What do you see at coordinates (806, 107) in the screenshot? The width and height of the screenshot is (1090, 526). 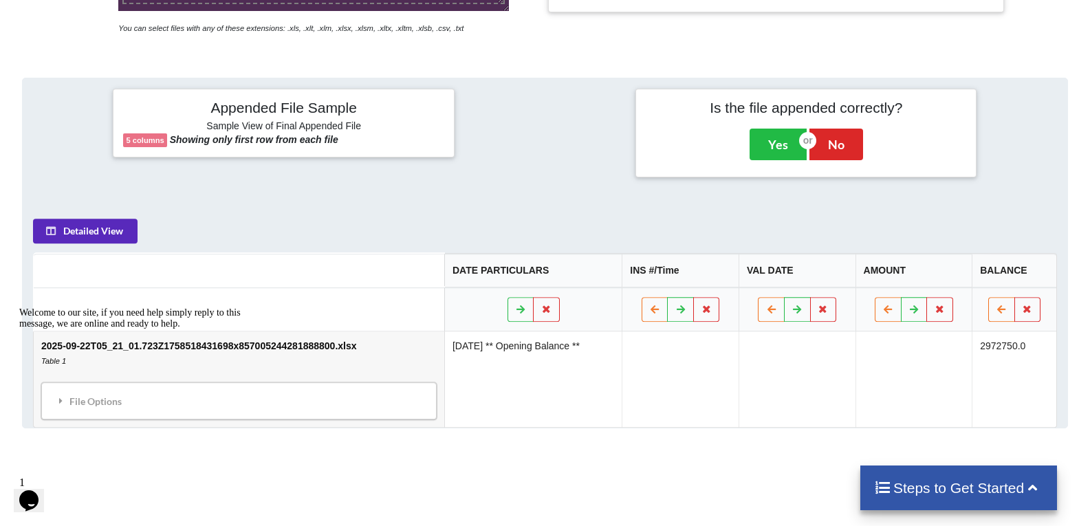 I see `h4: Is the file appended correctly?` at bounding box center [806, 107].